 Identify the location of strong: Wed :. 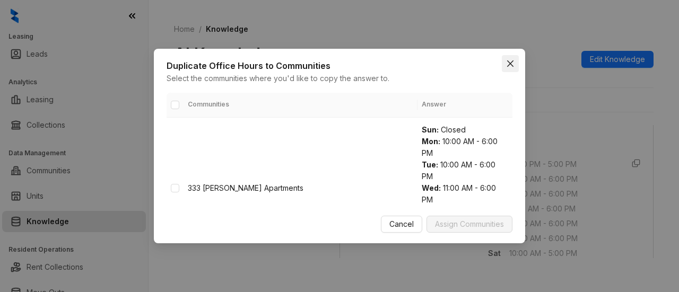
(431, 188).